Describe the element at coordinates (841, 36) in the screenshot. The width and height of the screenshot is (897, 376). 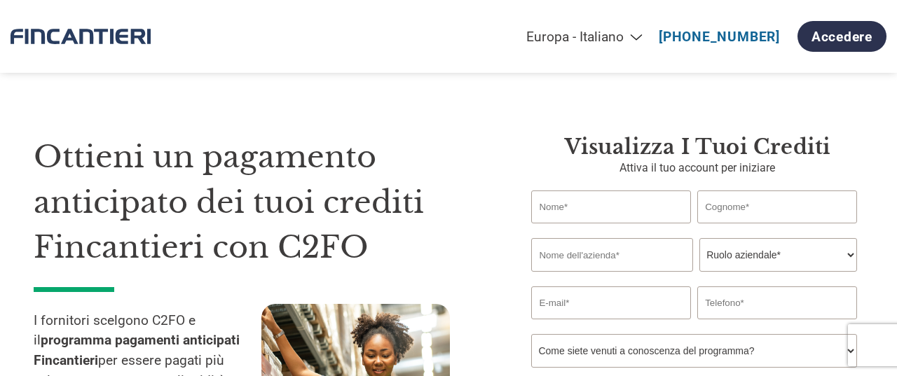
I see `a: Accedere` at that location.